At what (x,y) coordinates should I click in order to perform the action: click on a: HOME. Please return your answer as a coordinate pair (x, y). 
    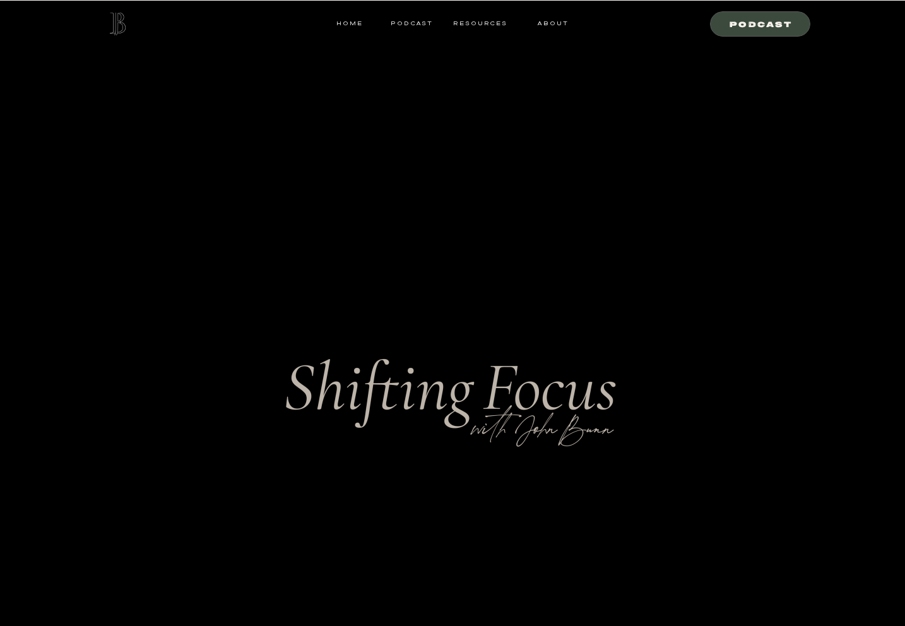
    Looking at the image, I should click on (350, 23).